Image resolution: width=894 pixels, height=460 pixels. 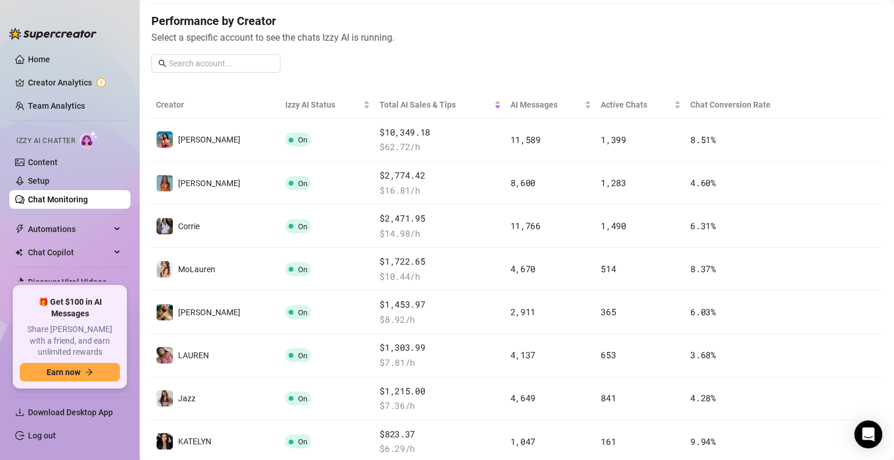 I want to click on img: logo-BBDzfeDw.svg, so click(x=53, y=34).